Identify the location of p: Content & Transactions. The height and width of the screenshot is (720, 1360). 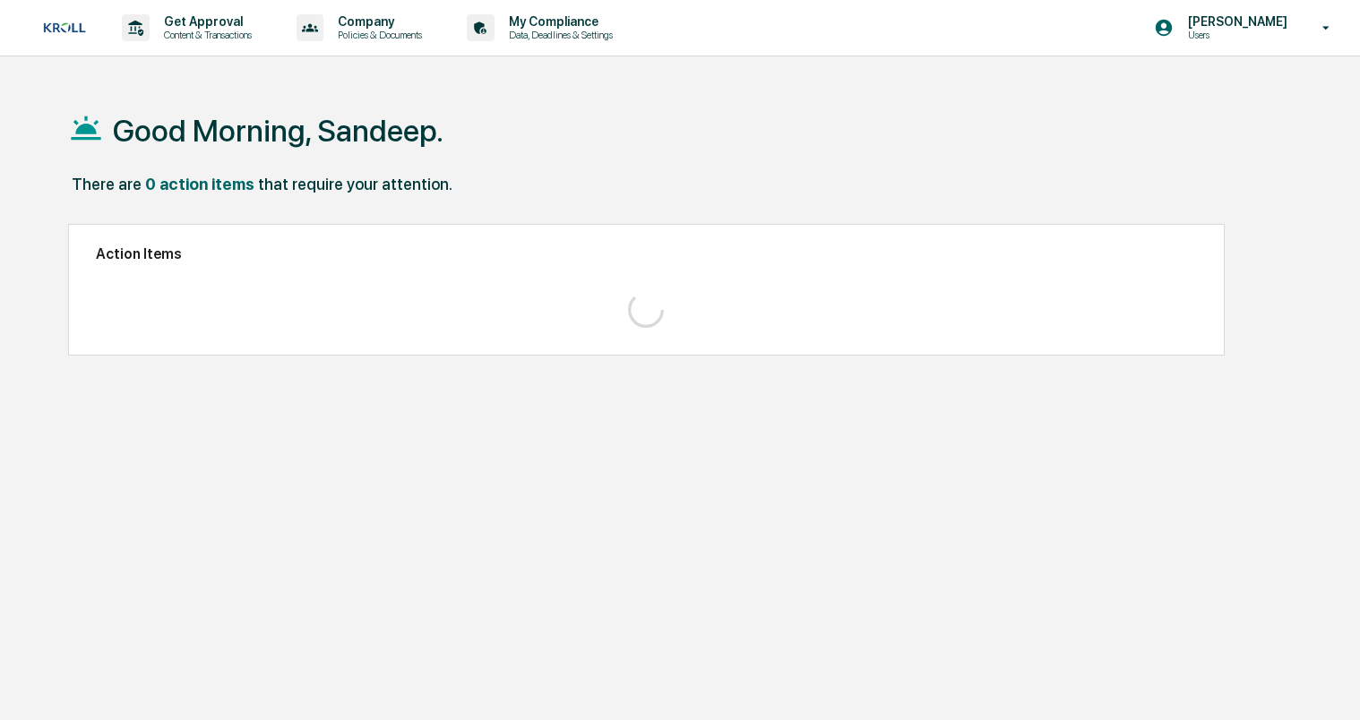
(205, 35).